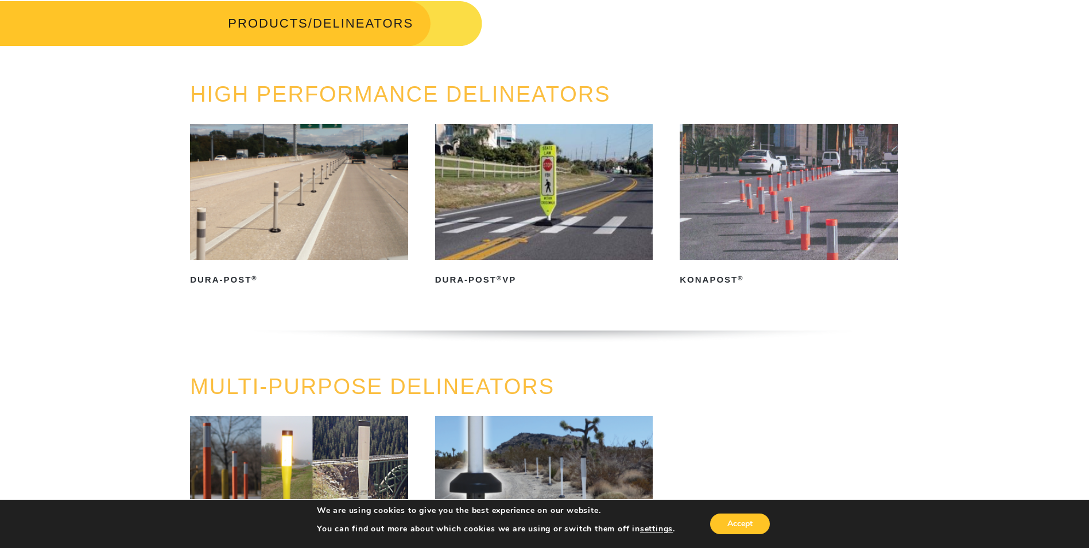 This screenshot has width=1089, height=548. Describe the element at coordinates (789, 206) in the screenshot. I see `a: KonaPost®` at that location.